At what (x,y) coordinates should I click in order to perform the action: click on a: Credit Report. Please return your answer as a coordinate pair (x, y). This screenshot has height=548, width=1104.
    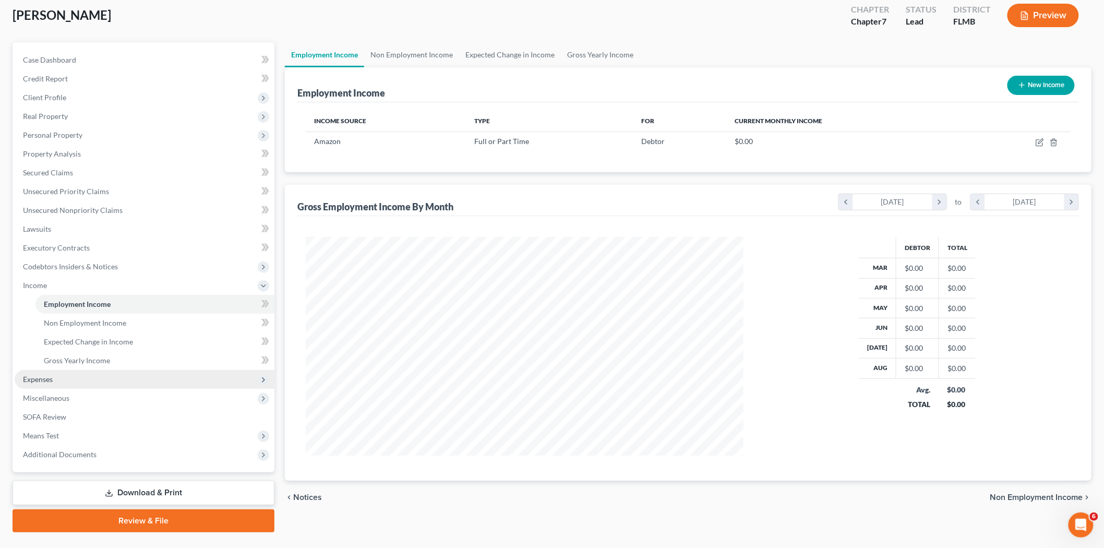
    Looking at the image, I should click on (145, 79).